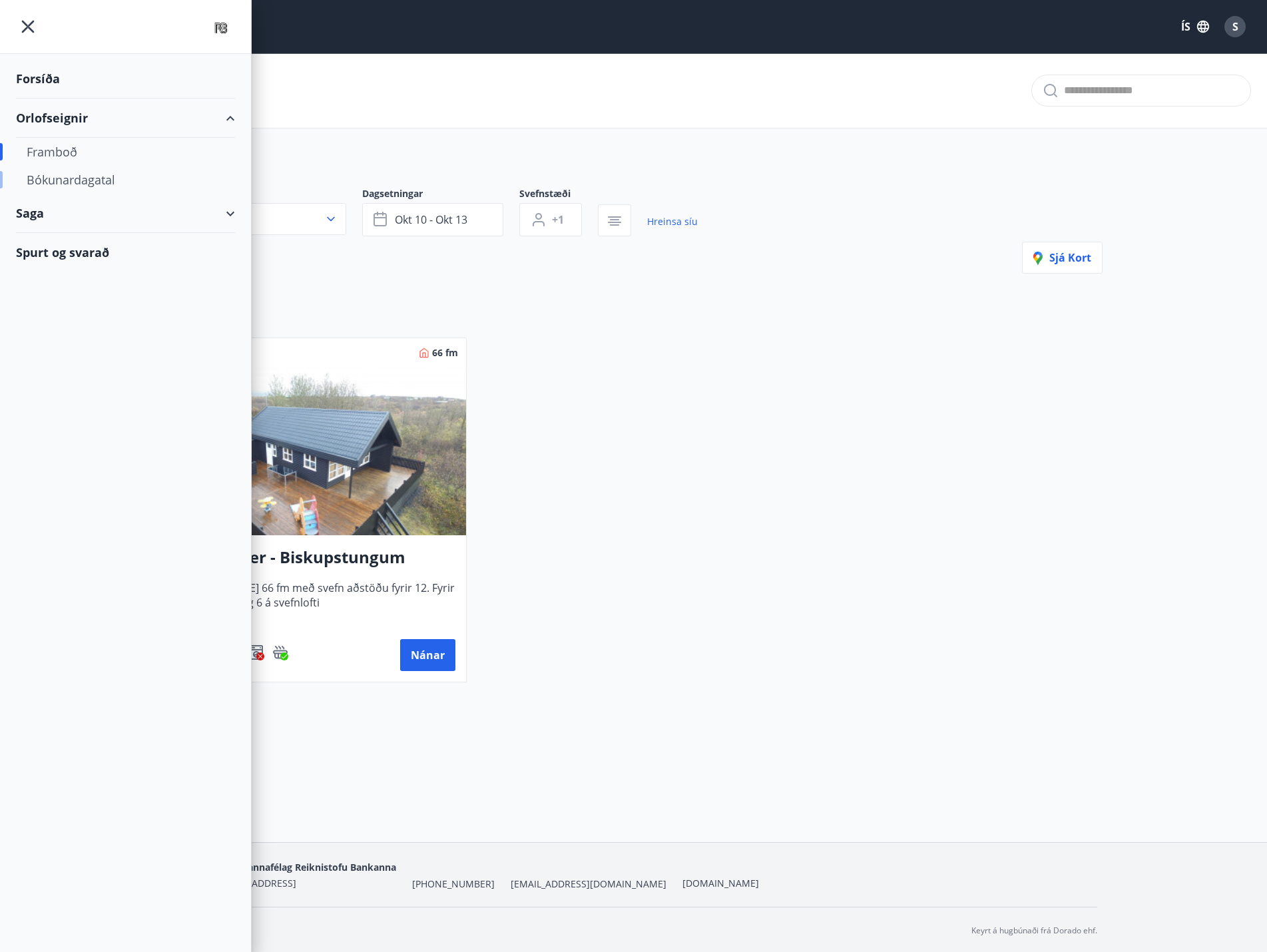 The height and width of the screenshot is (952, 1267). What do you see at coordinates (559, 195) in the screenshot?
I see `span: Svefnstæði` at bounding box center [559, 195].